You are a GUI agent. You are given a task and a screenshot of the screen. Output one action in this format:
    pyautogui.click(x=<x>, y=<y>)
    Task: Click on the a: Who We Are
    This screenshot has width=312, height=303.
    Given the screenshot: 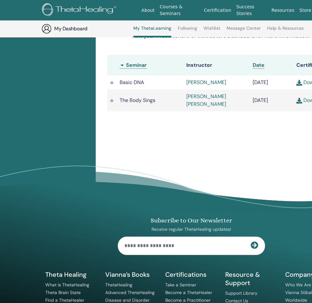 What is the action you would take?
    pyautogui.click(x=298, y=284)
    